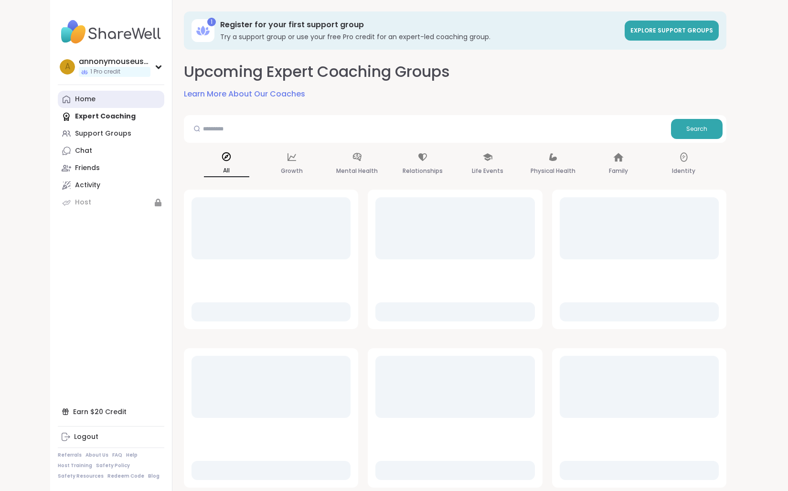  Describe the element at coordinates (84, 151) in the screenshot. I see `div: Chat` at that location.